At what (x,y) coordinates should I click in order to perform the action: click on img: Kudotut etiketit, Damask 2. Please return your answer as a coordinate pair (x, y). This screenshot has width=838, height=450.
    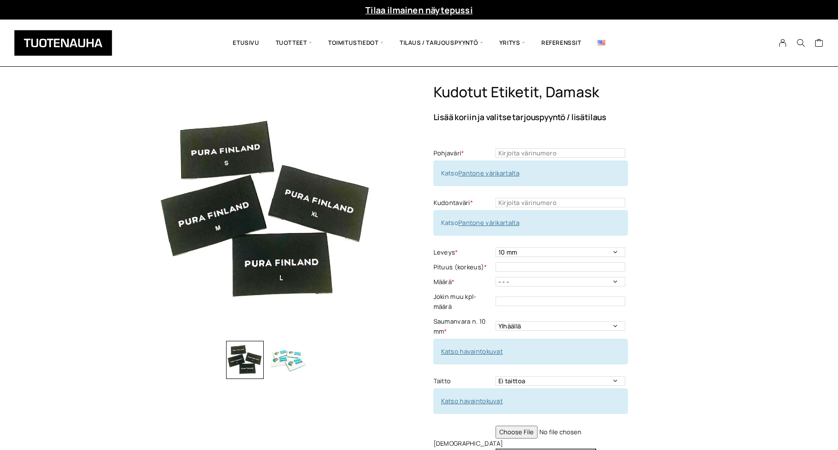
    Looking at the image, I should click on (287, 360).